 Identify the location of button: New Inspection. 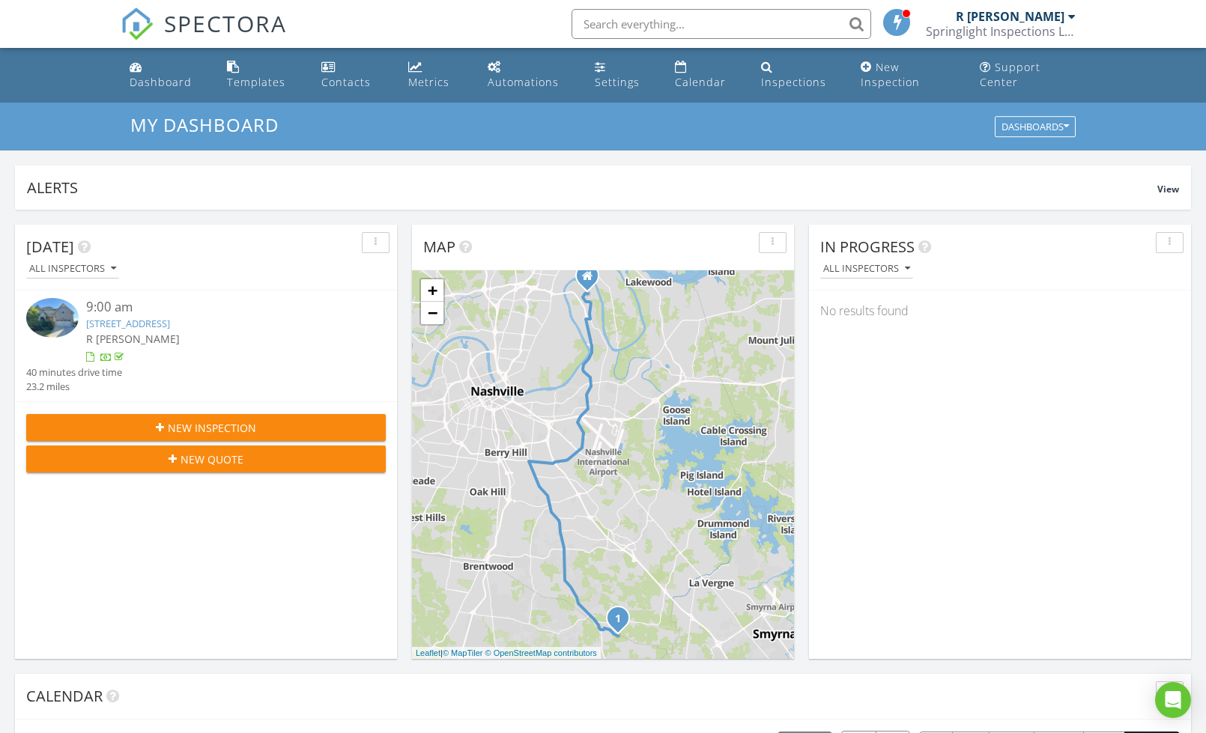
(206, 428).